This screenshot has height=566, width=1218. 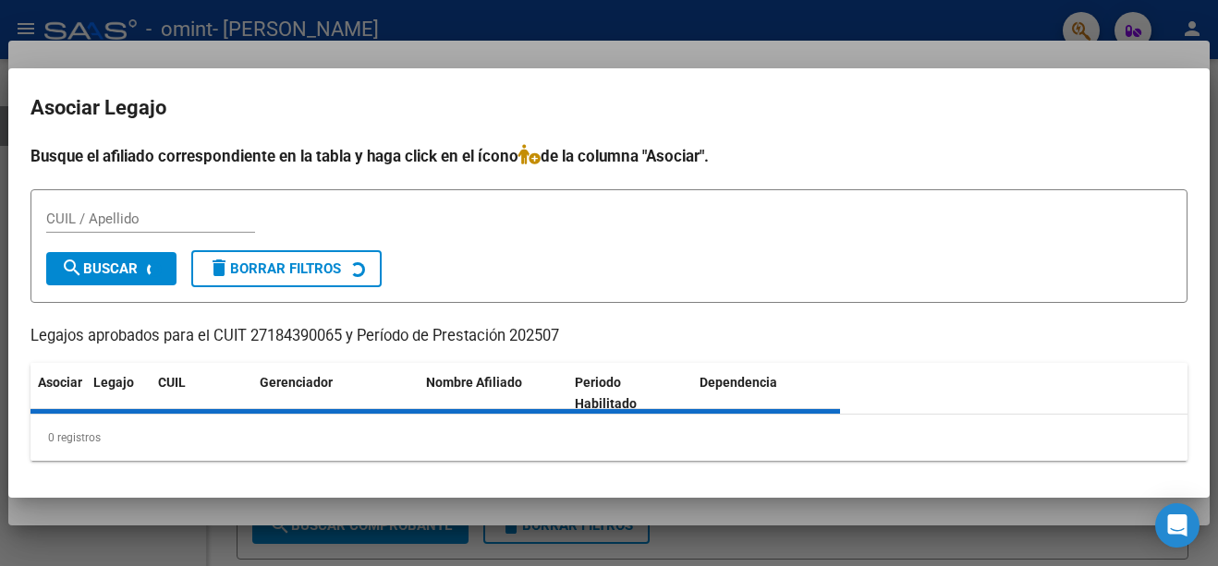 What do you see at coordinates (474, 383) in the screenshot?
I see `span: Nombre Afiliado` at bounding box center [474, 383].